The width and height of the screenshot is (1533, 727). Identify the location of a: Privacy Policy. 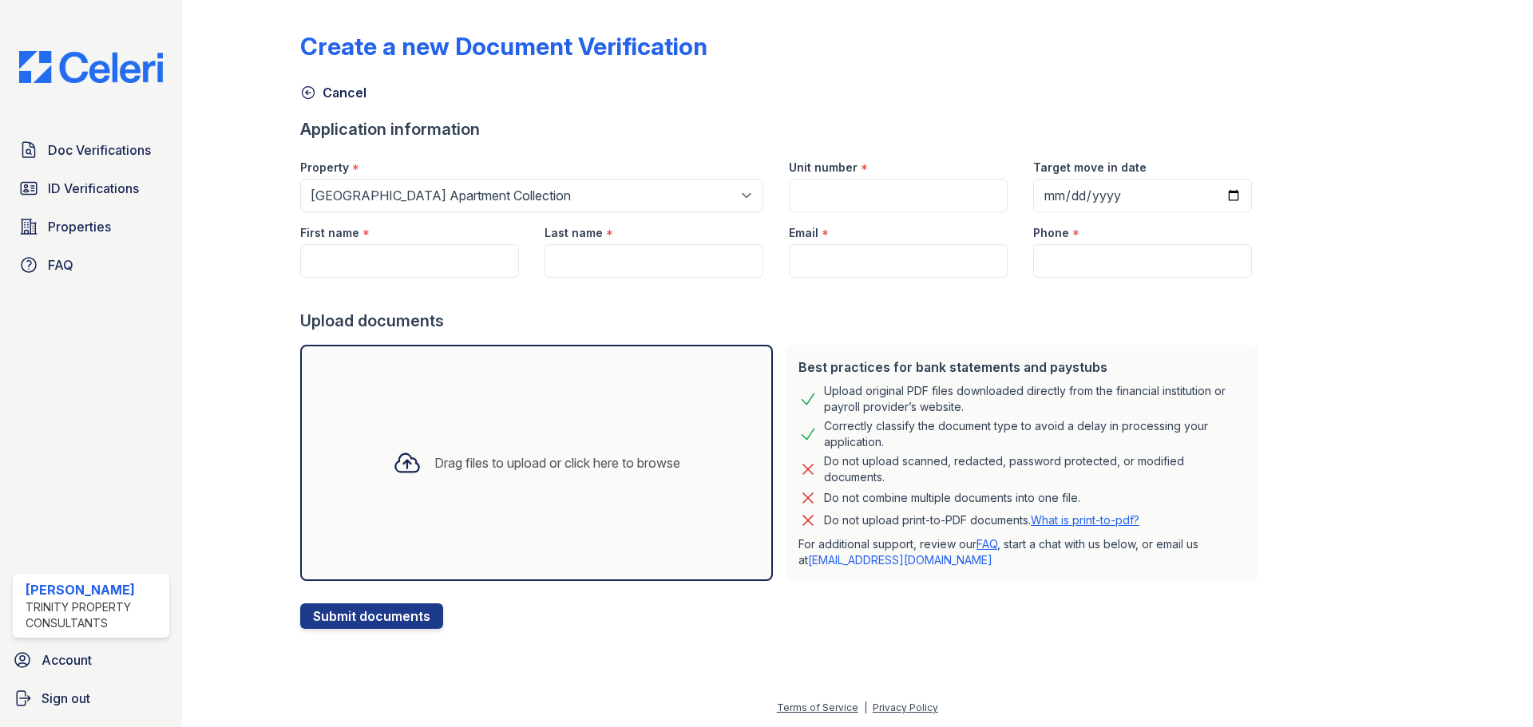
(905, 707).